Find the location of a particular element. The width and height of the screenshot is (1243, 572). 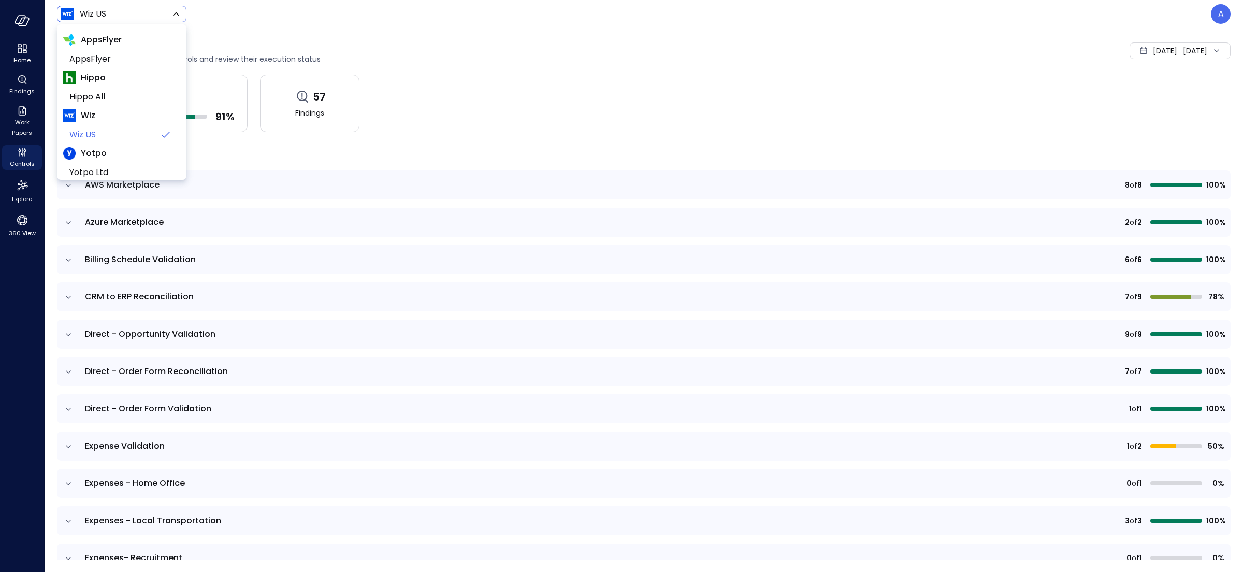

img: AppsFlyer is located at coordinates (69, 40).